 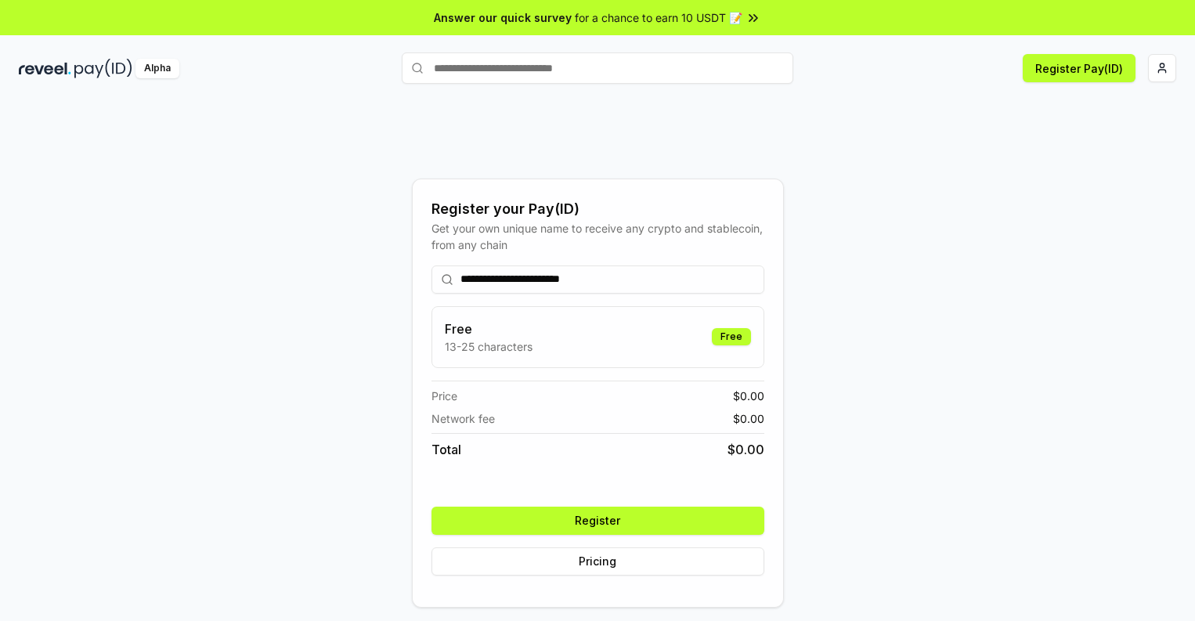 What do you see at coordinates (658, 17) in the screenshot?
I see `span: for a chance to earn 10 USDT 📝` at bounding box center [658, 17].